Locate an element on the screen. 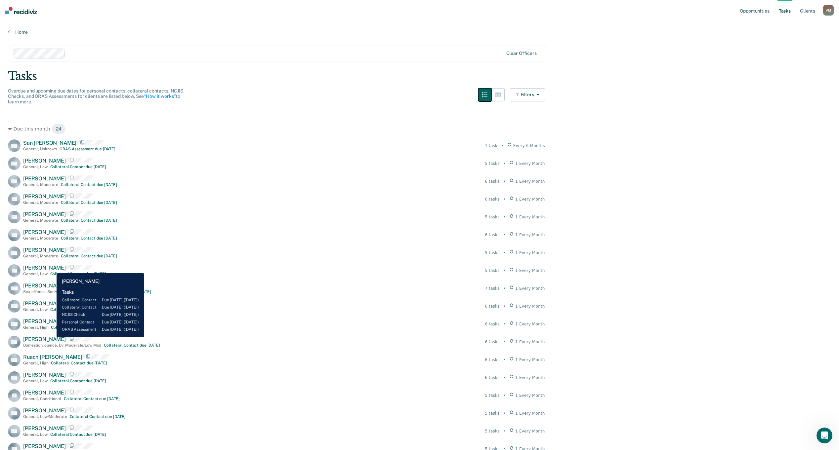 Image resolution: width=839 pixels, height=450 pixels. div: General , Low/Moderate is located at coordinates (45, 417).